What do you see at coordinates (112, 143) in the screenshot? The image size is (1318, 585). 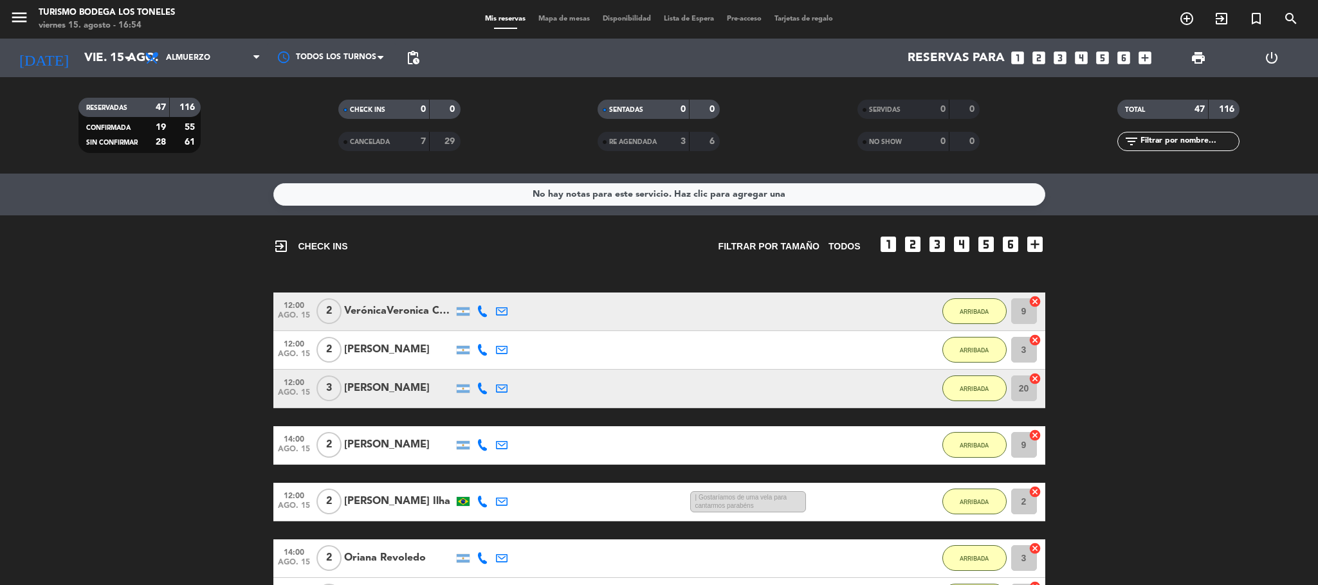 I see `span: SIN CONFIRMAR` at bounding box center [112, 143].